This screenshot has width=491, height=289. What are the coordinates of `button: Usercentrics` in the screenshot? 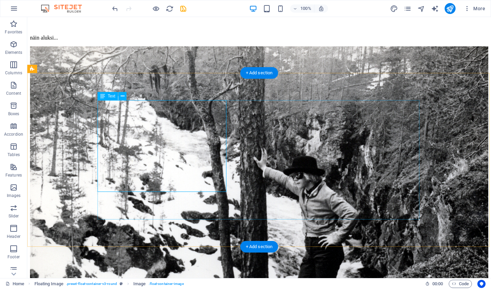 It's located at (482, 284).